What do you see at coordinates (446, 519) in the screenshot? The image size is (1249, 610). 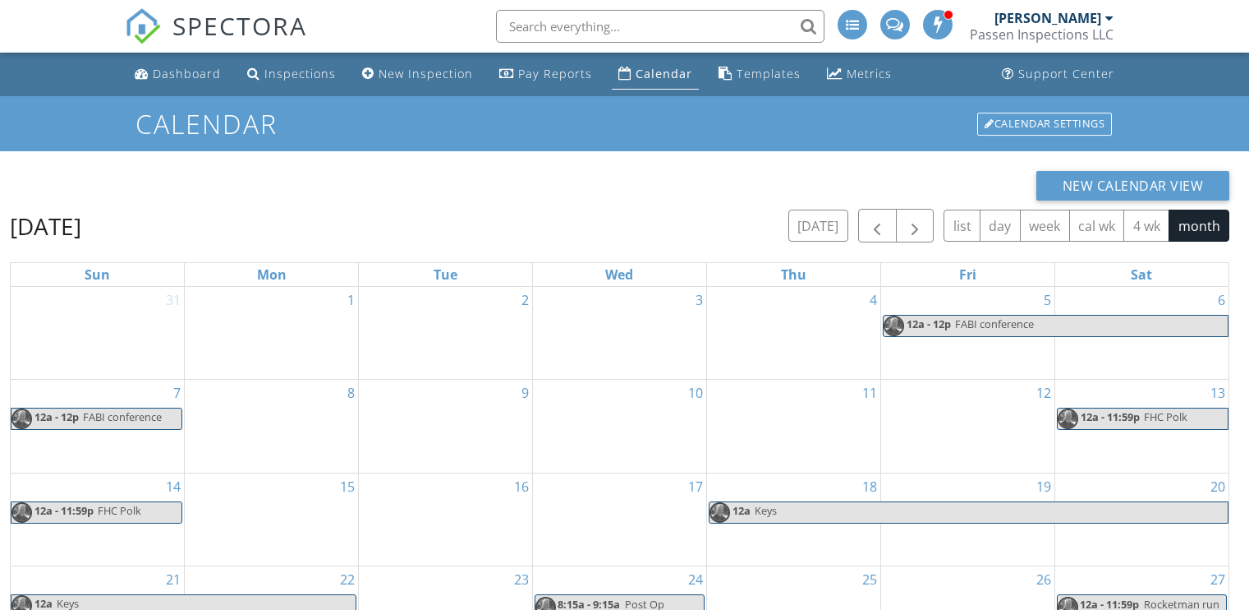 I see `td: Go to September 16, 2025` at bounding box center [446, 519].